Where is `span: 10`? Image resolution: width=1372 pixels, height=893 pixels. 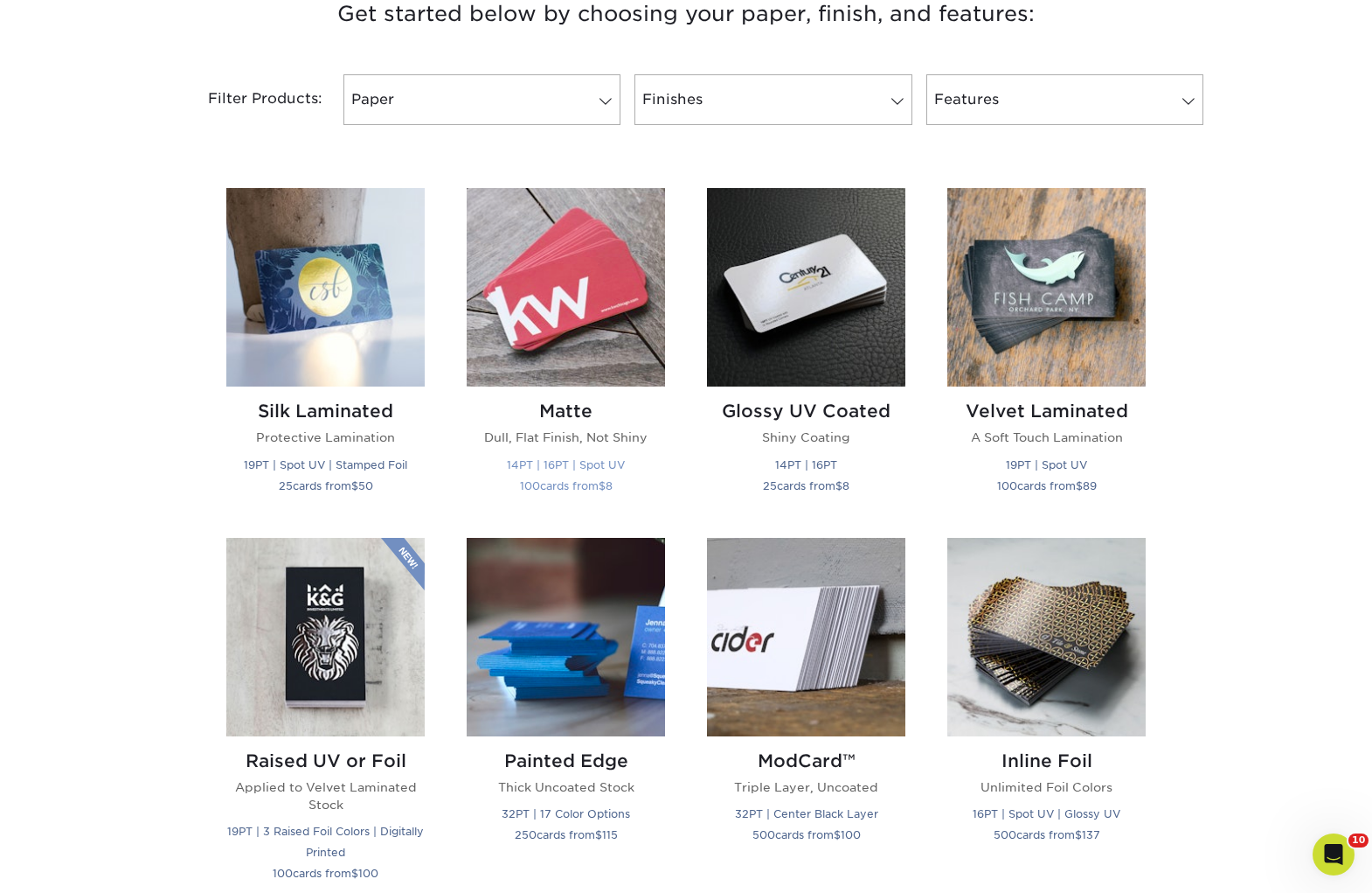
span: 10 is located at coordinates (1358, 840).